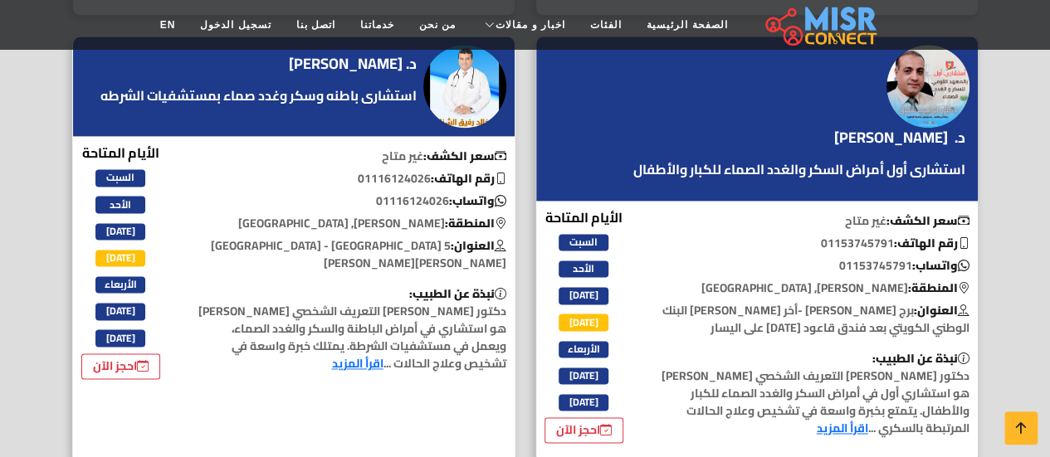  What do you see at coordinates (258, 95) in the screenshot?
I see `p: استشارى باطنه وسكر وغدد صماء بمستشفيات الشرطه` at bounding box center [258, 95].